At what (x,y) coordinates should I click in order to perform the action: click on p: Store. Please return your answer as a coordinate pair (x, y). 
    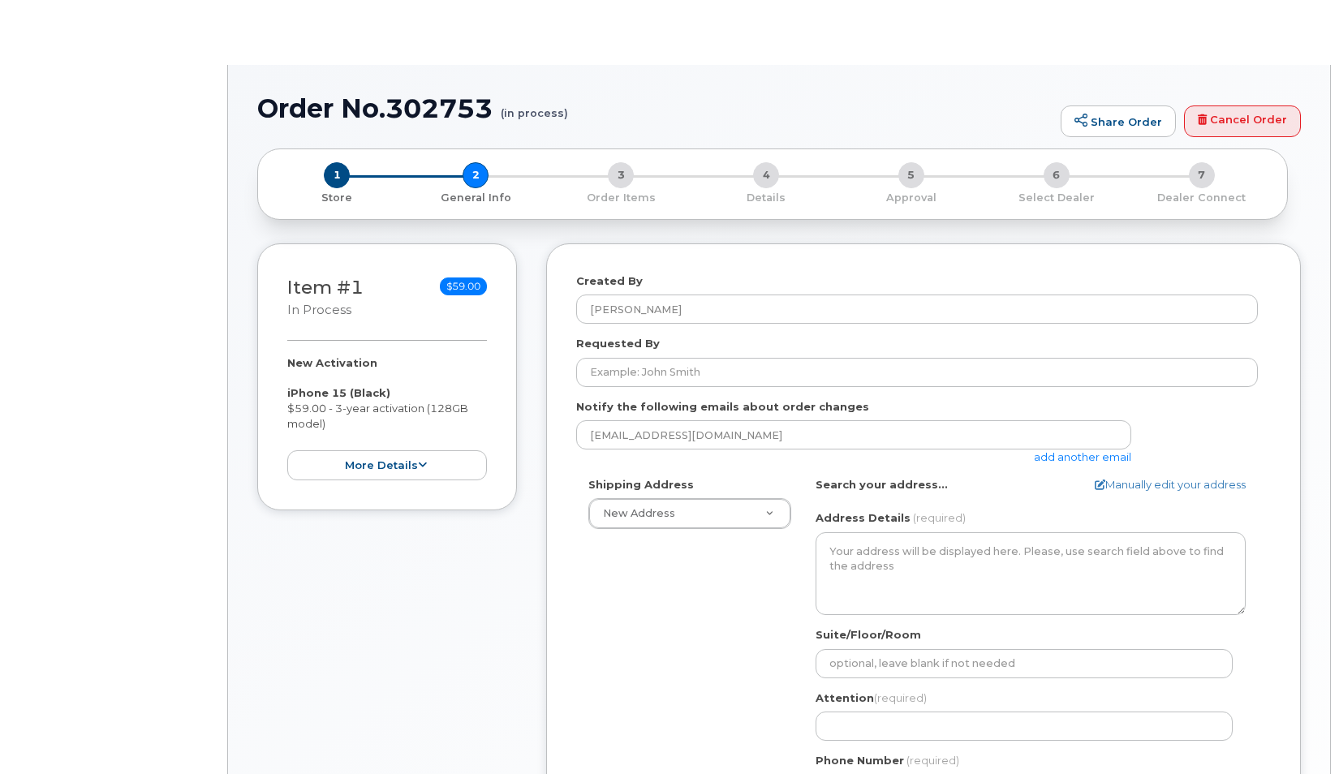
    Looking at the image, I should click on (337, 198).